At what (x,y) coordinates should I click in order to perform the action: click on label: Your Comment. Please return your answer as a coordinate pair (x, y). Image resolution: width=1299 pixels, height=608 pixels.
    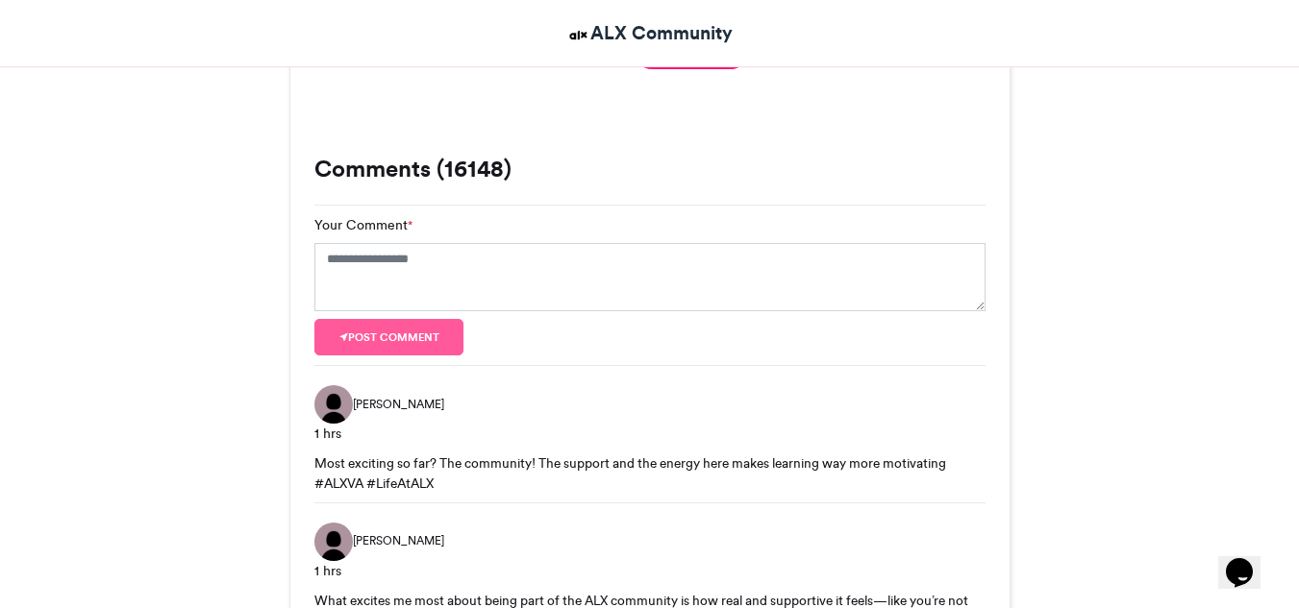
    Looking at the image, I should click on (363, 225).